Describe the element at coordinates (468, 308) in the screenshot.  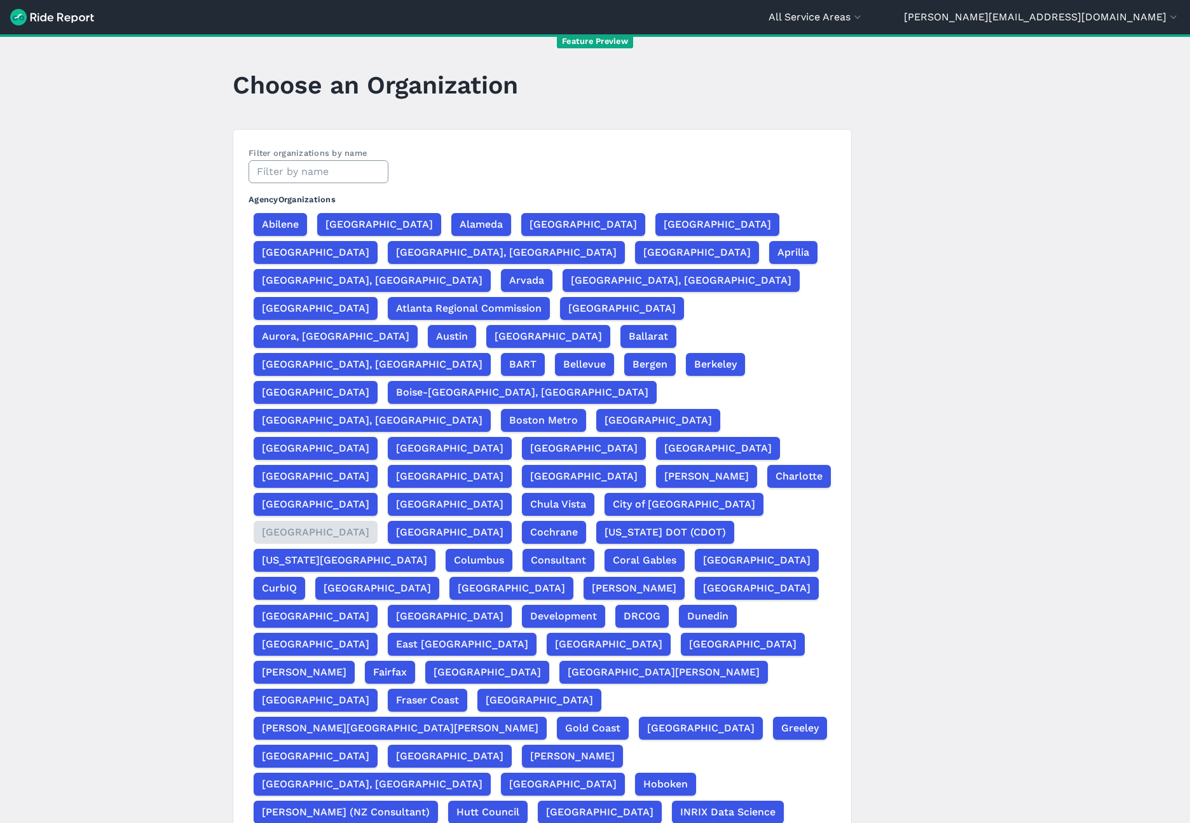
I see `button: Atlanta Regional Commission` at that location.